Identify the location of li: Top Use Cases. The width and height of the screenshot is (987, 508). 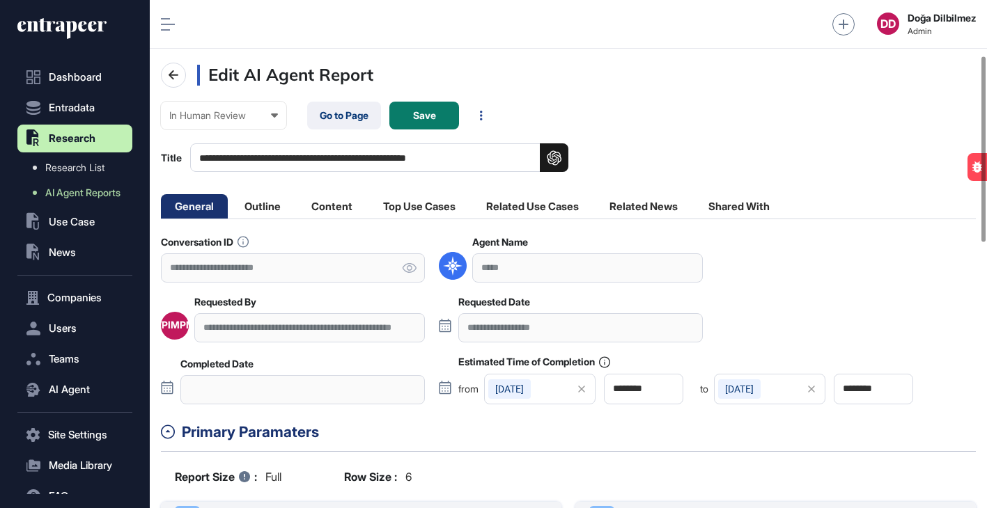
(419, 206).